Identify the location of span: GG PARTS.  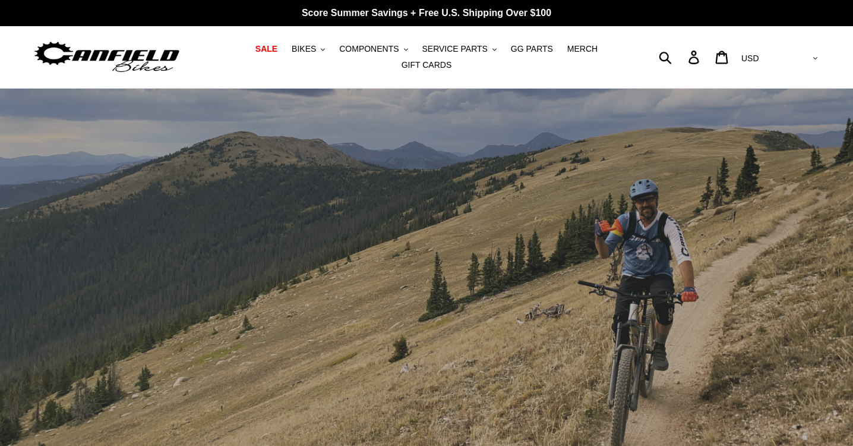
(532, 49).